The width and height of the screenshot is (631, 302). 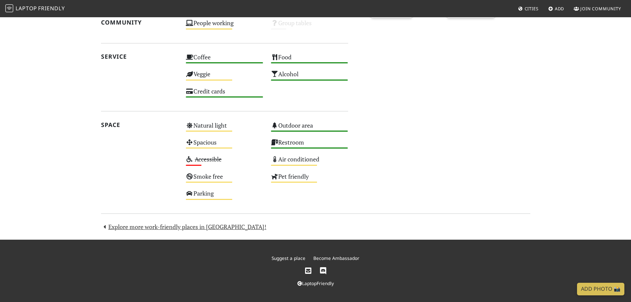 What do you see at coordinates (139, 125) in the screenshot?
I see `h2: Space` at bounding box center [139, 125].